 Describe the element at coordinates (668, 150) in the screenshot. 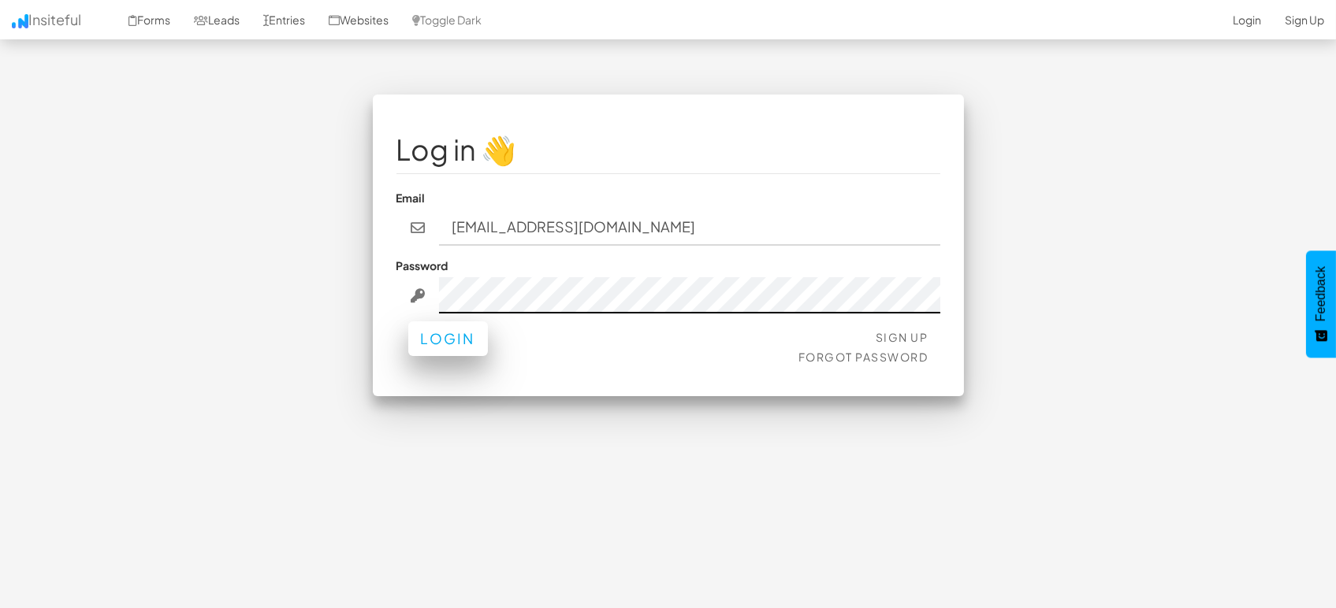

I see `h1: Log in 👋` at that location.